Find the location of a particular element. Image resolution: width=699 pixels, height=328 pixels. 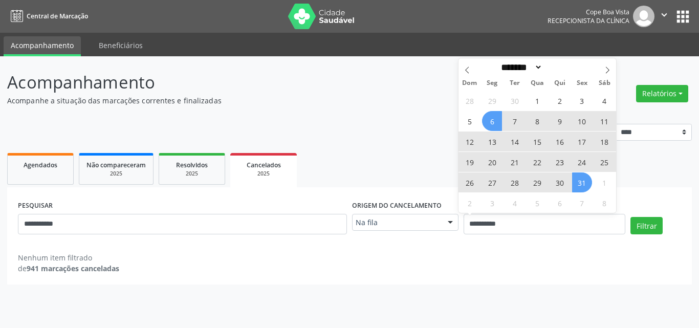

span: Novembro 7, 2025 is located at coordinates (582, 203).